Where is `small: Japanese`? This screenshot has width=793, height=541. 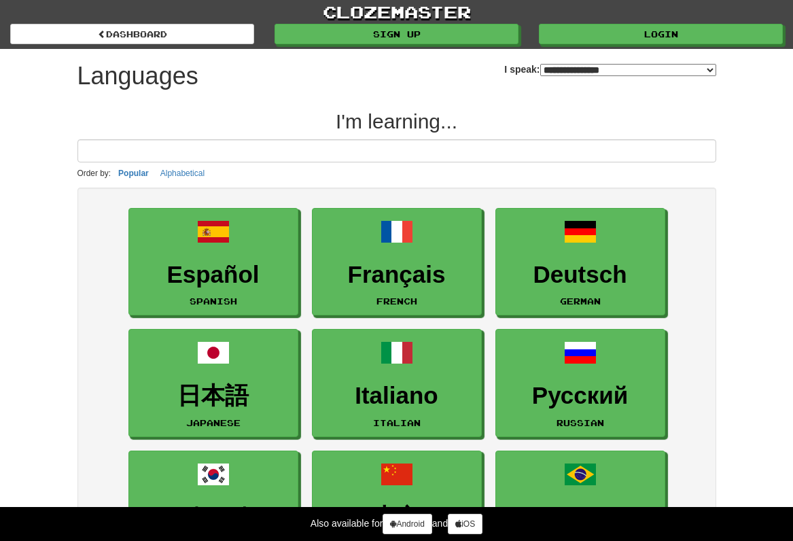 small: Japanese is located at coordinates (213, 423).